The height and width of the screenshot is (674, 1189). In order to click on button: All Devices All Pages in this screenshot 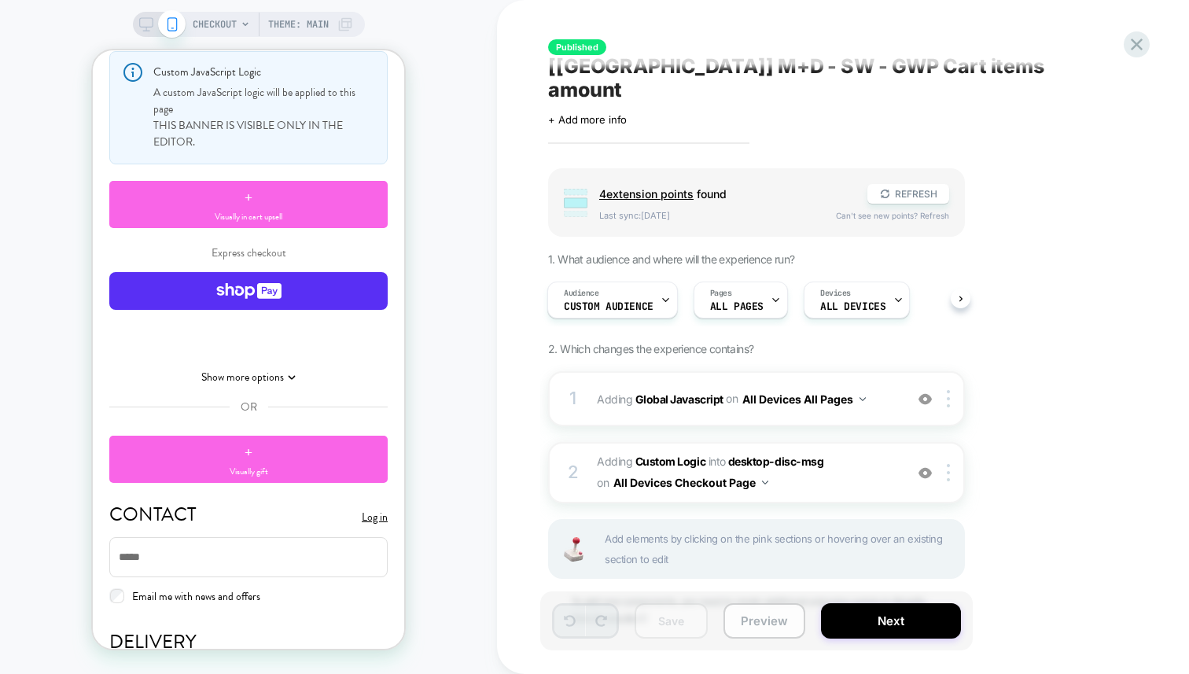, I will do `click(803, 399)`.